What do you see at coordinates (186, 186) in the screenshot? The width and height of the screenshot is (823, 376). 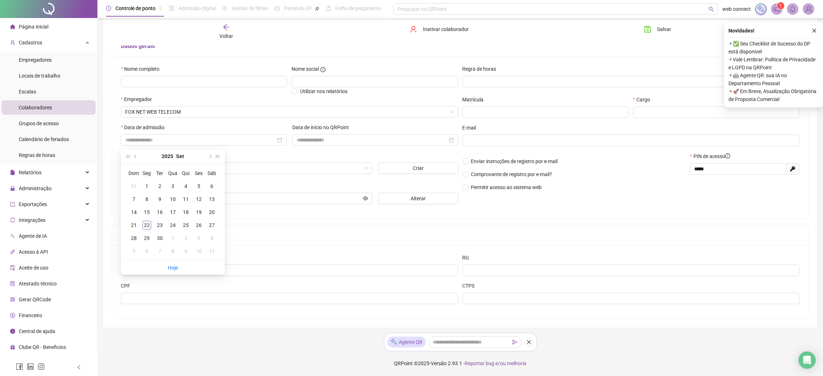 I see `td: 2025-09-04` at bounding box center [186, 186].